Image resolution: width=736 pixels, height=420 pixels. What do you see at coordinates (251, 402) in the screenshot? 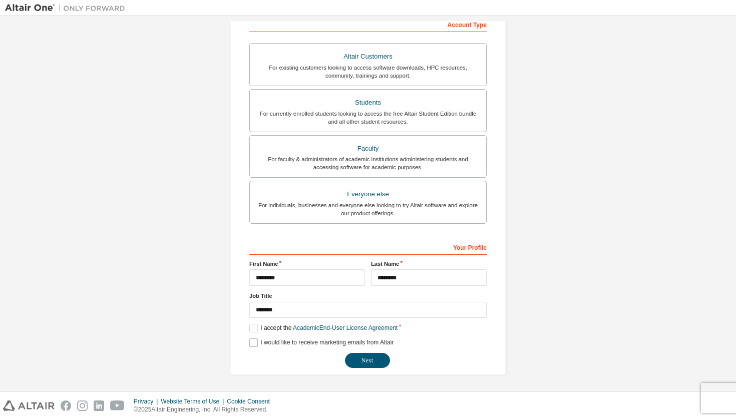
I see `div: Cookie Consent` at bounding box center [251, 402].